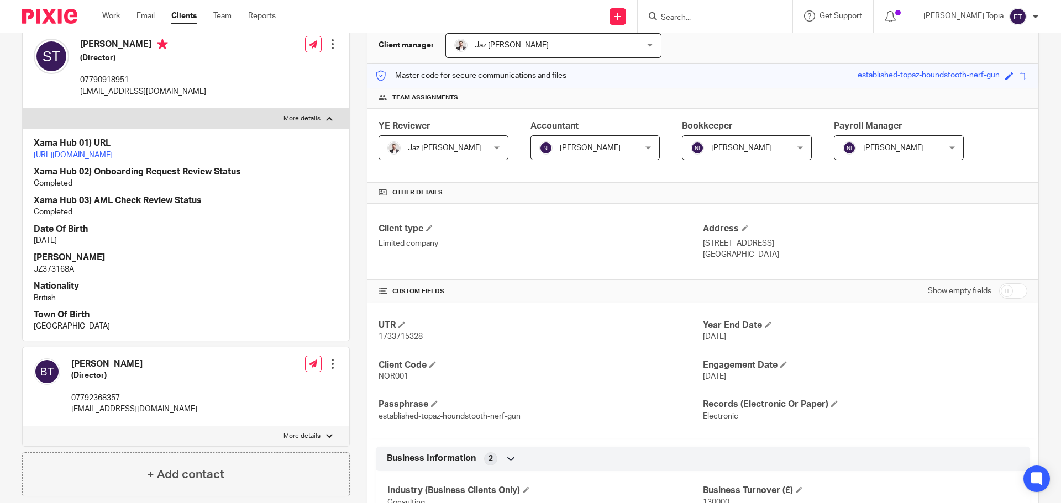 The height and width of the screenshot is (503, 1061). Describe the element at coordinates (50, 16) in the screenshot. I see `img: Pixie` at that location.